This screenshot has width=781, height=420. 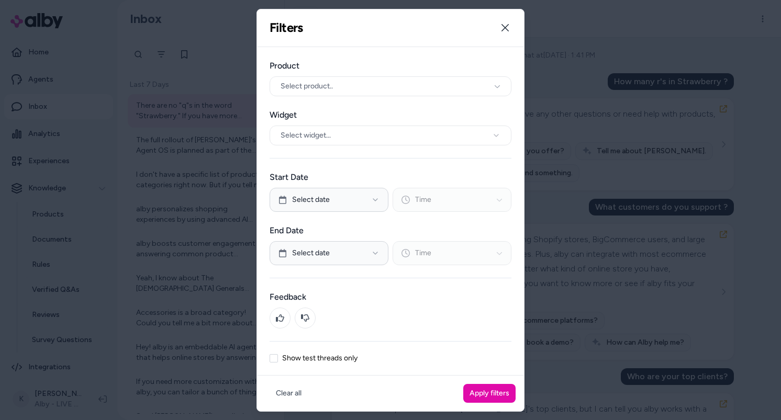 I want to click on span: Select product.., so click(x=307, y=86).